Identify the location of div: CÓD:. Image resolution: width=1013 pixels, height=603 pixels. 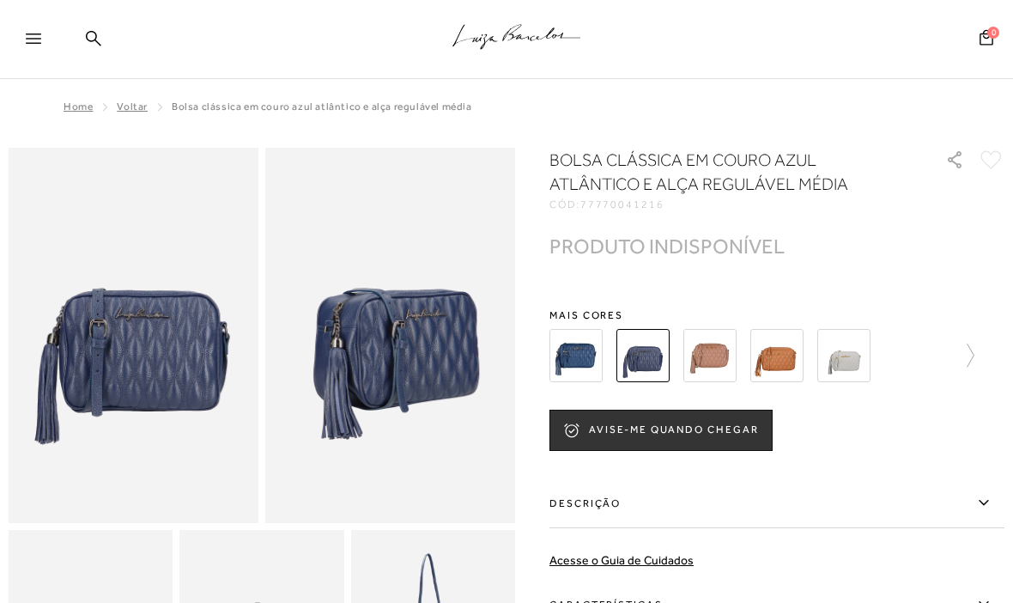
(721, 204).